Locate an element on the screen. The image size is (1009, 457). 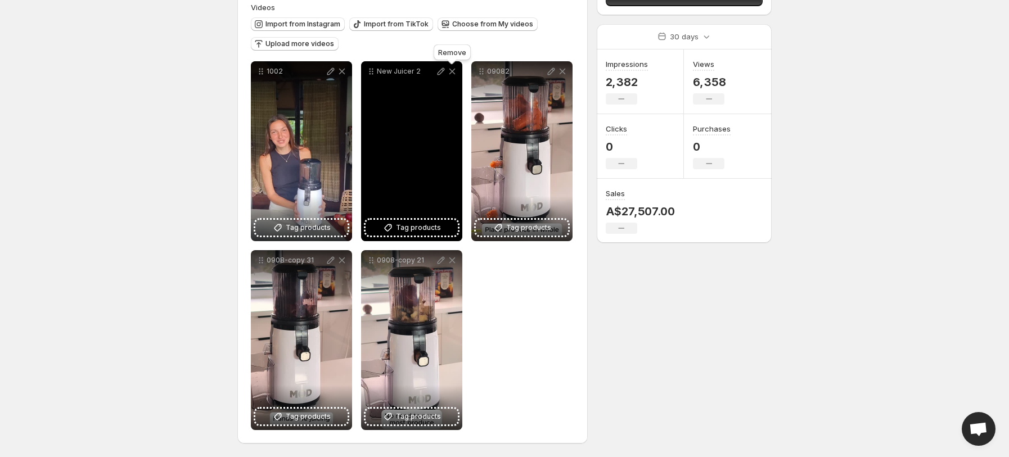
div: New Juicer 2Tag products is located at coordinates (412, 151).